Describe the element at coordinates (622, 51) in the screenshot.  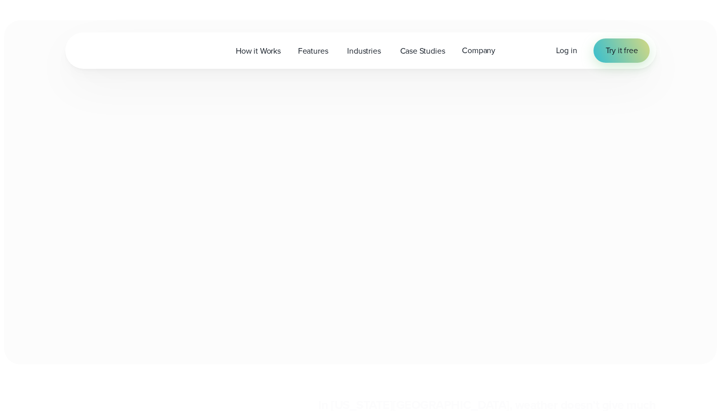
I see `span: Try it free` at that location.